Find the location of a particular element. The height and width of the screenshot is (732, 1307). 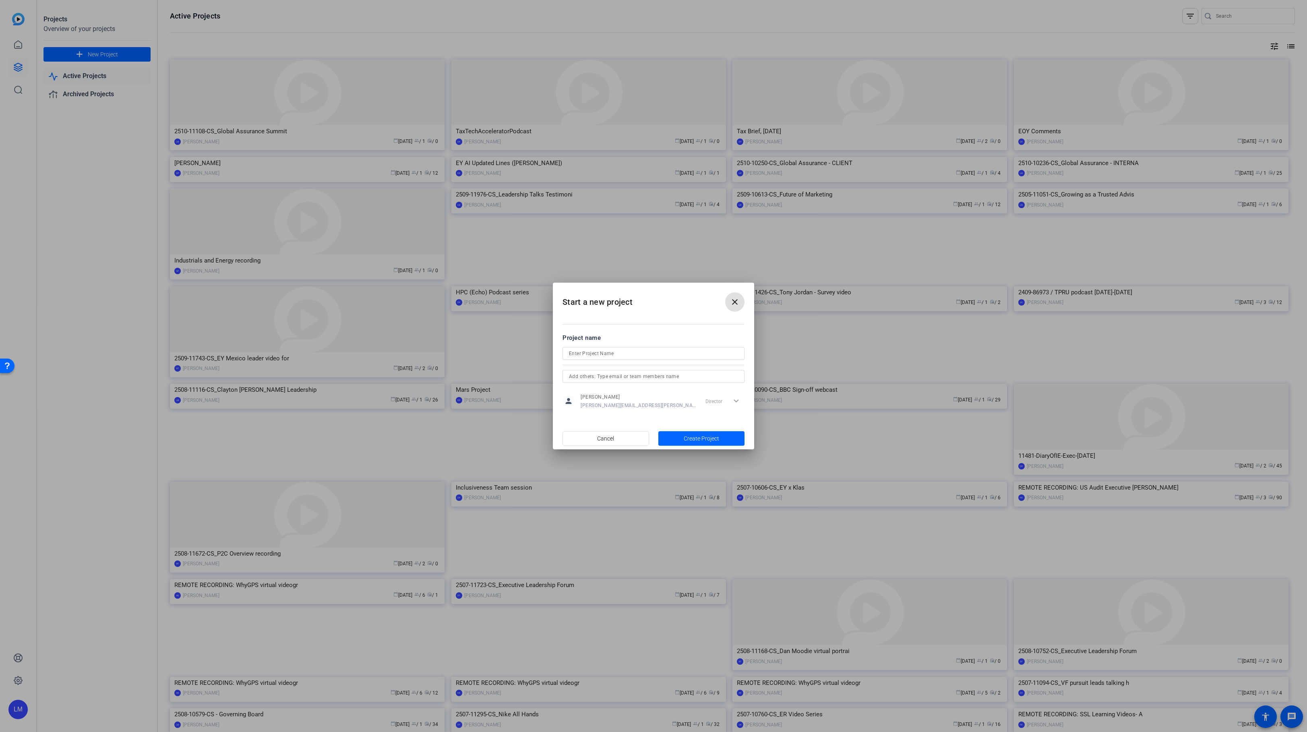

input: Add others: Type email or team members name is located at coordinates (653, 376).